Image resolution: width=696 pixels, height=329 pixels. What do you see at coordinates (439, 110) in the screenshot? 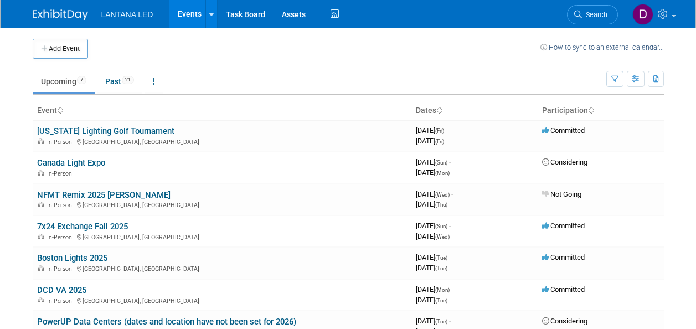
I see `a: Sort by Start Date` at bounding box center [439, 110].